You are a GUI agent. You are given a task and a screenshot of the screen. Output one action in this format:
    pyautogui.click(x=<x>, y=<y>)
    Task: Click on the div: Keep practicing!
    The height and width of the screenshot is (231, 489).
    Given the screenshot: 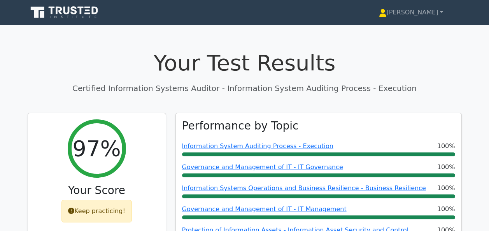 What is the action you would take?
    pyautogui.click(x=97, y=211)
    